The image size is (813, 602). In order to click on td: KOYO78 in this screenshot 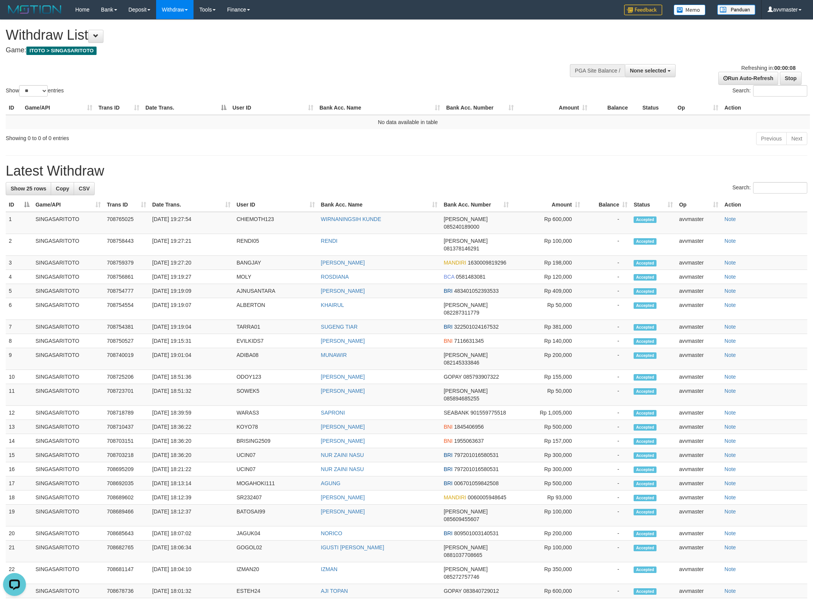, I will do `click(276, 427)`.